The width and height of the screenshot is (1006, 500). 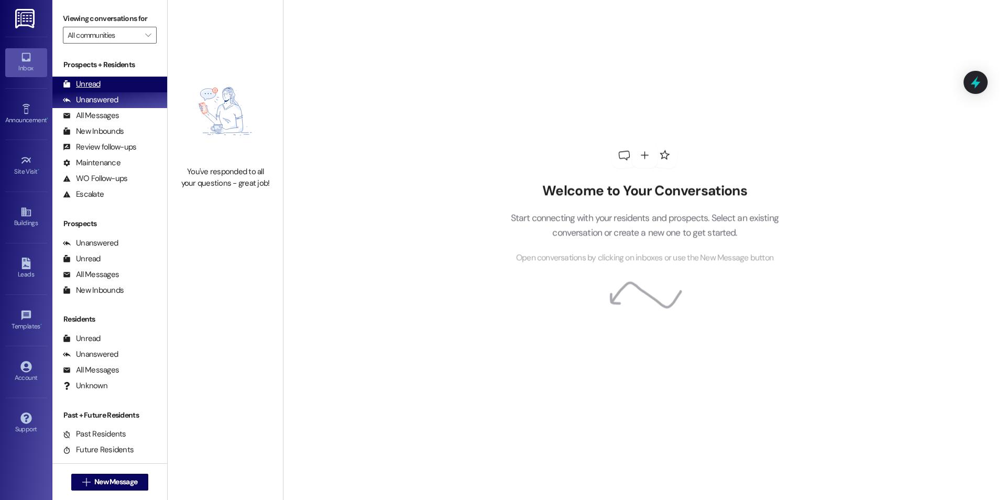 What do you see at coordinates (110, 64) in the screenshot?
I see `div: Prospects + Residents` at bounding box center [110, 64].